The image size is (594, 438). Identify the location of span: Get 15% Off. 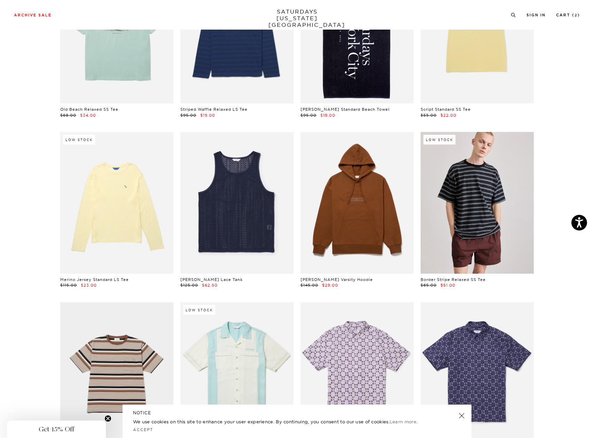
(56, 429).